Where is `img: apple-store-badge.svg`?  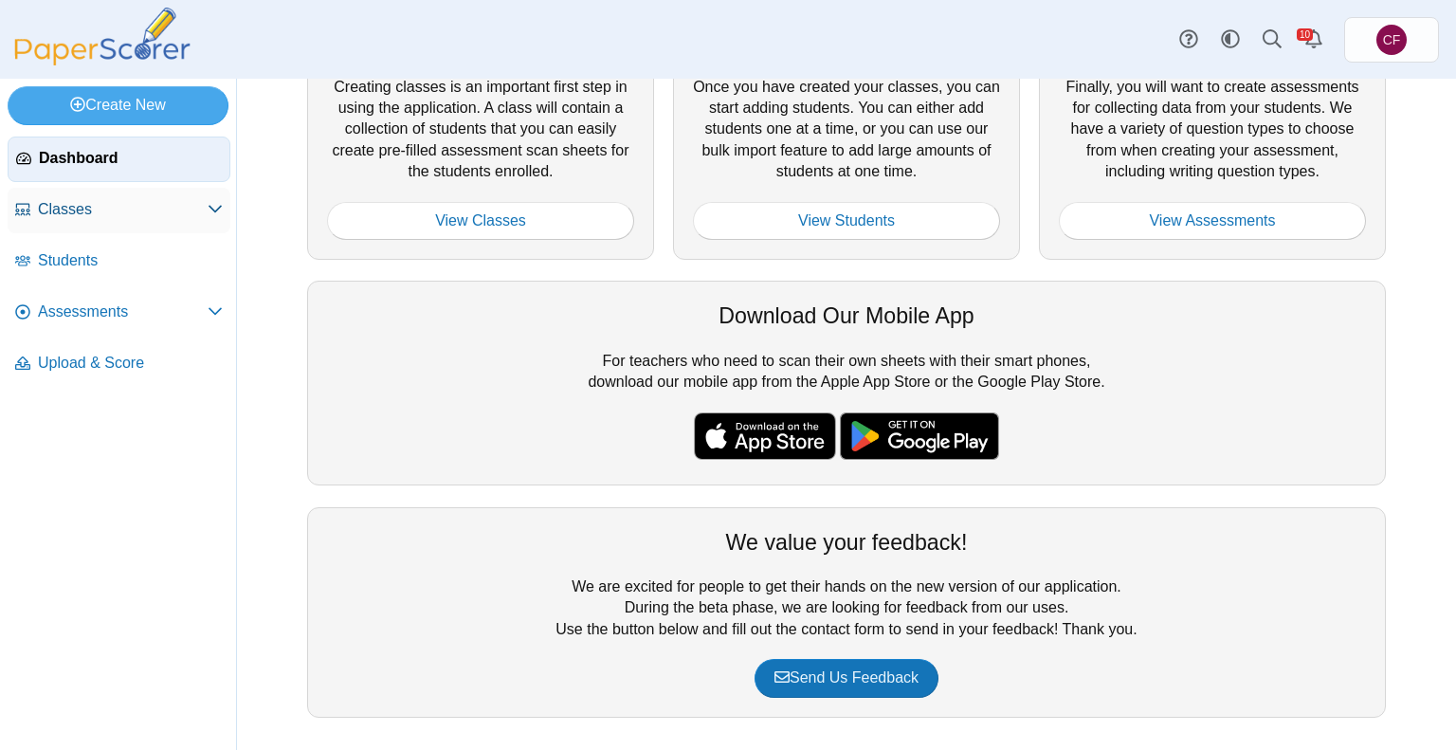
img: apple-store-badge.svg is located at coordinates (765, 436).